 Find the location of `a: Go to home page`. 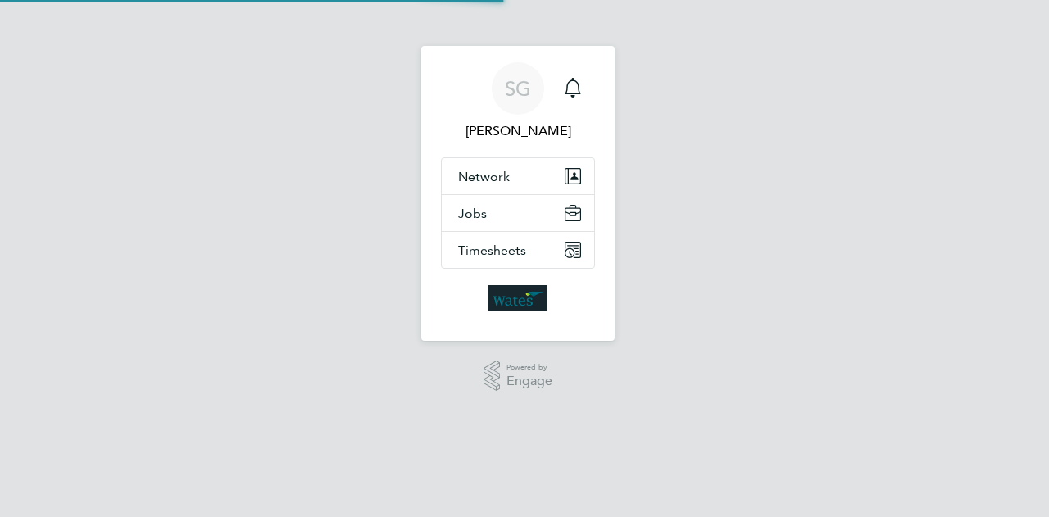

a: Go to home page is located at coordinates (518, 298).